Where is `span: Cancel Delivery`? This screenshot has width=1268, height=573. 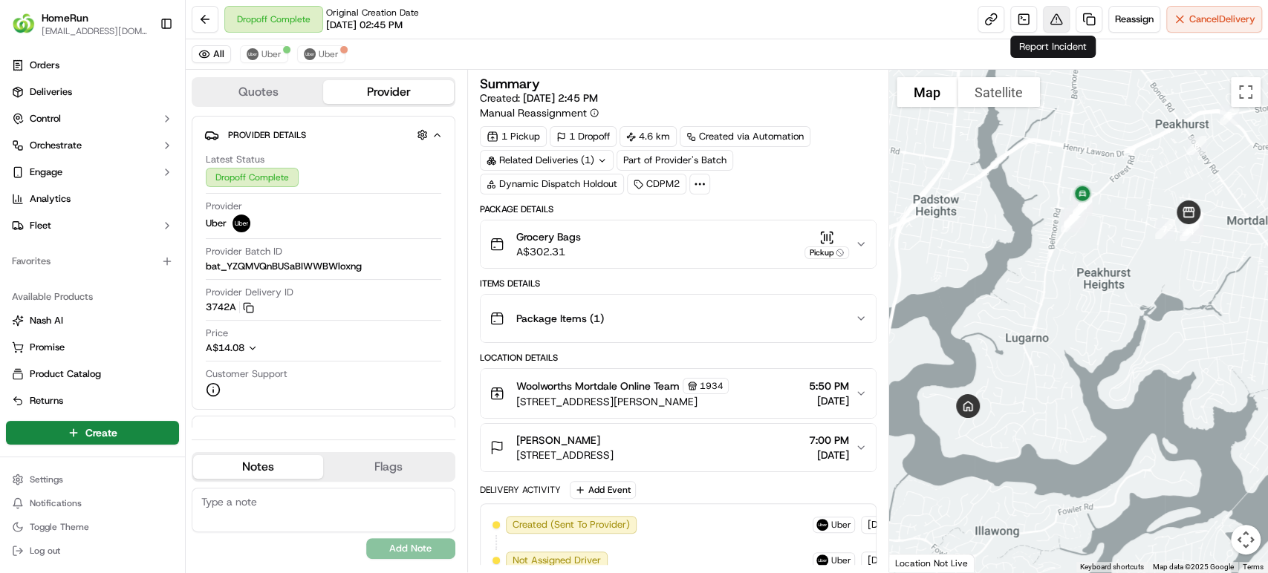 span: Cancel Delivery is located at coordinates (1222, 19).